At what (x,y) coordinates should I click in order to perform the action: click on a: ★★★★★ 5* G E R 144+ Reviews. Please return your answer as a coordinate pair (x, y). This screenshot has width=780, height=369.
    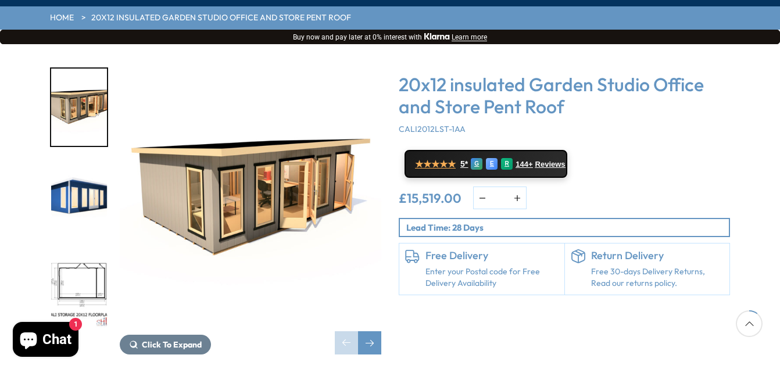
    Looking at the image, I should click on (486, 164).